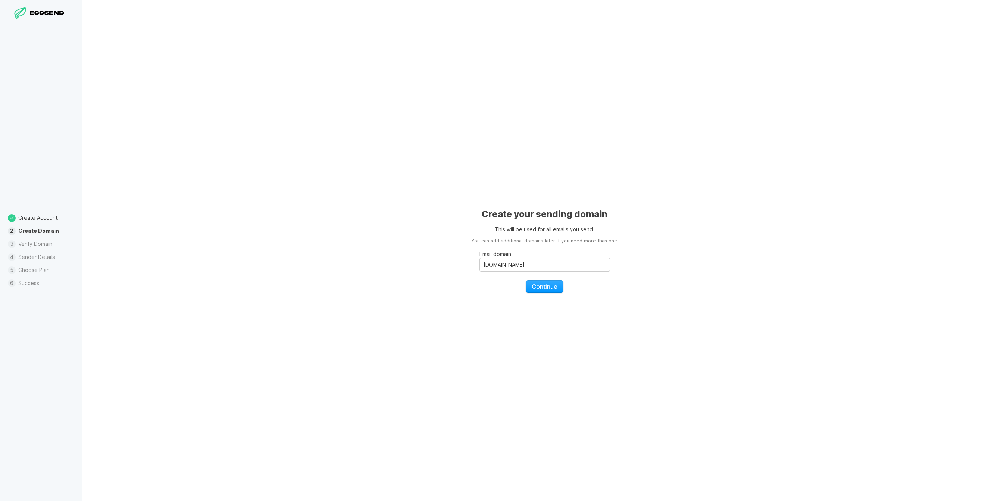 The height and width of the screenshot is (501, 1007). I want to click on input: Email domain, so click(545, 265).